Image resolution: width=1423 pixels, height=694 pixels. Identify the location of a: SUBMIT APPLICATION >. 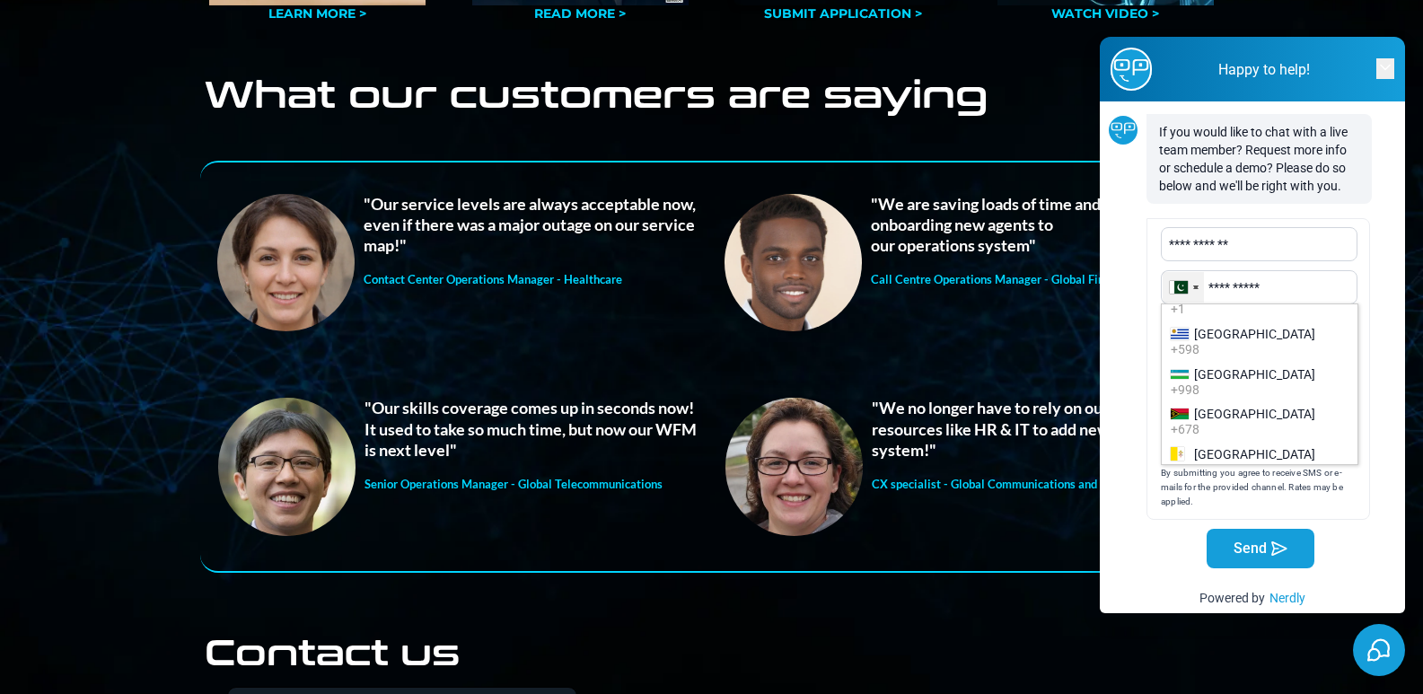
(843, 13).